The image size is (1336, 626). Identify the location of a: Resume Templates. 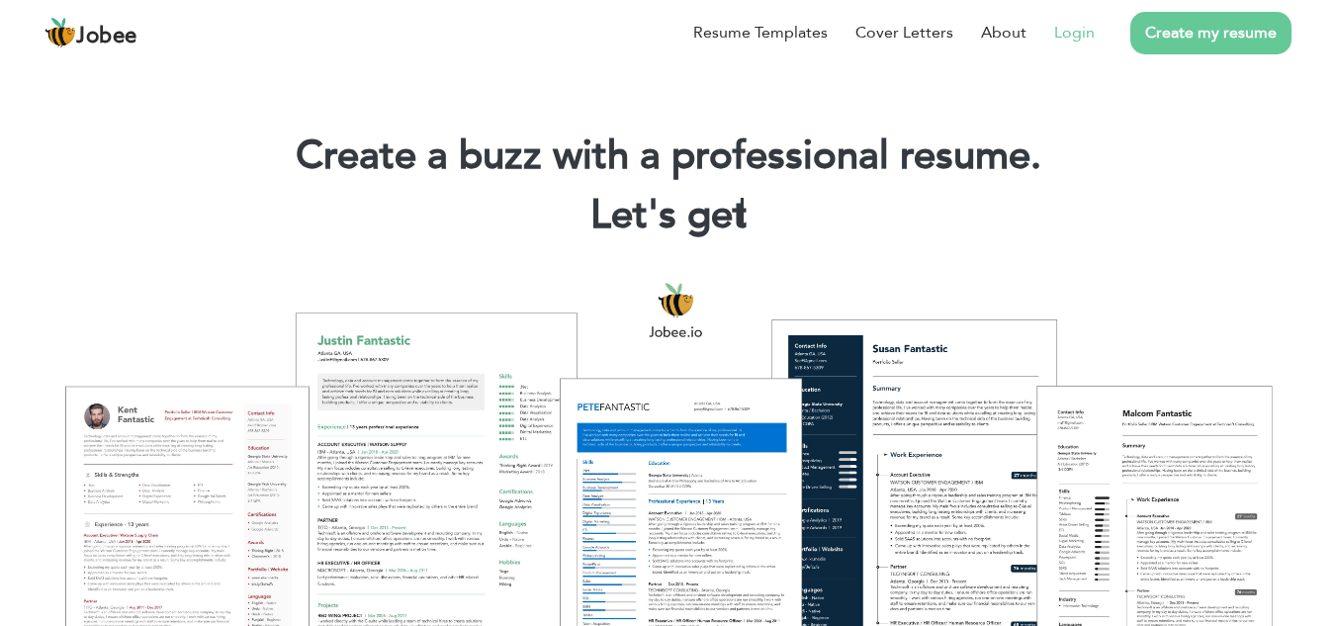
(761, 33).